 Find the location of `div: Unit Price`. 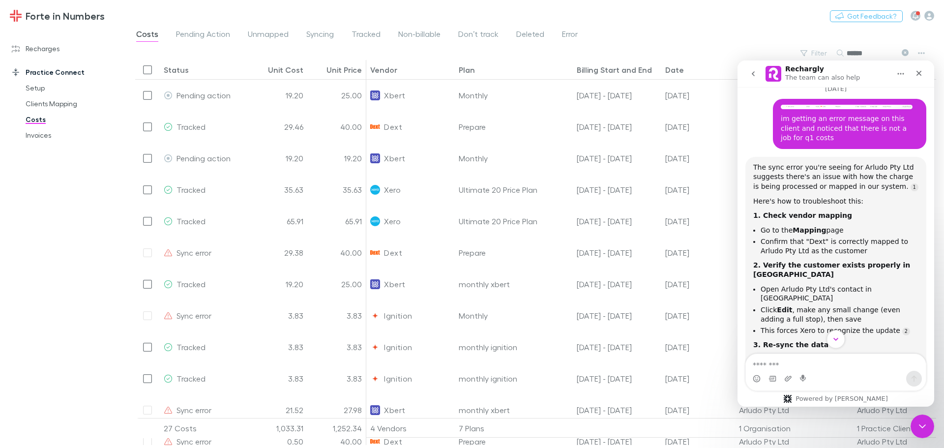

div: Unit Price is located at coordinates (344, 70).